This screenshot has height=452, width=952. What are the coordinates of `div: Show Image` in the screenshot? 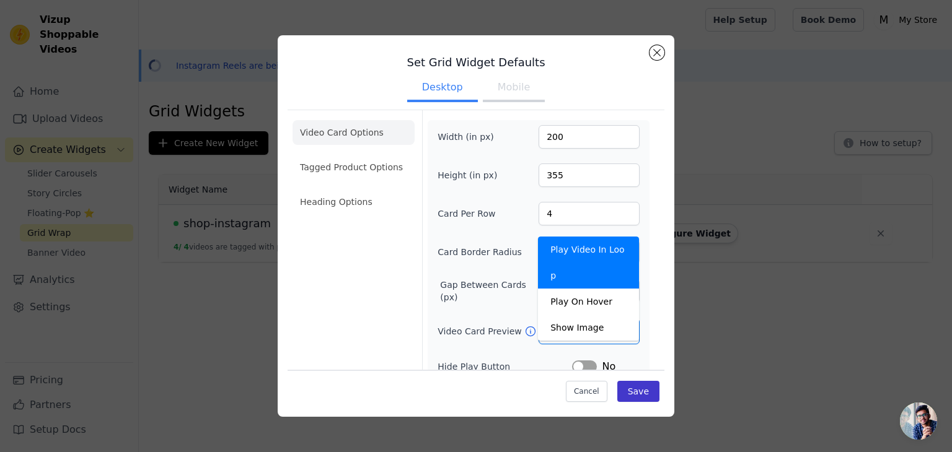 It's located at (588, 328).